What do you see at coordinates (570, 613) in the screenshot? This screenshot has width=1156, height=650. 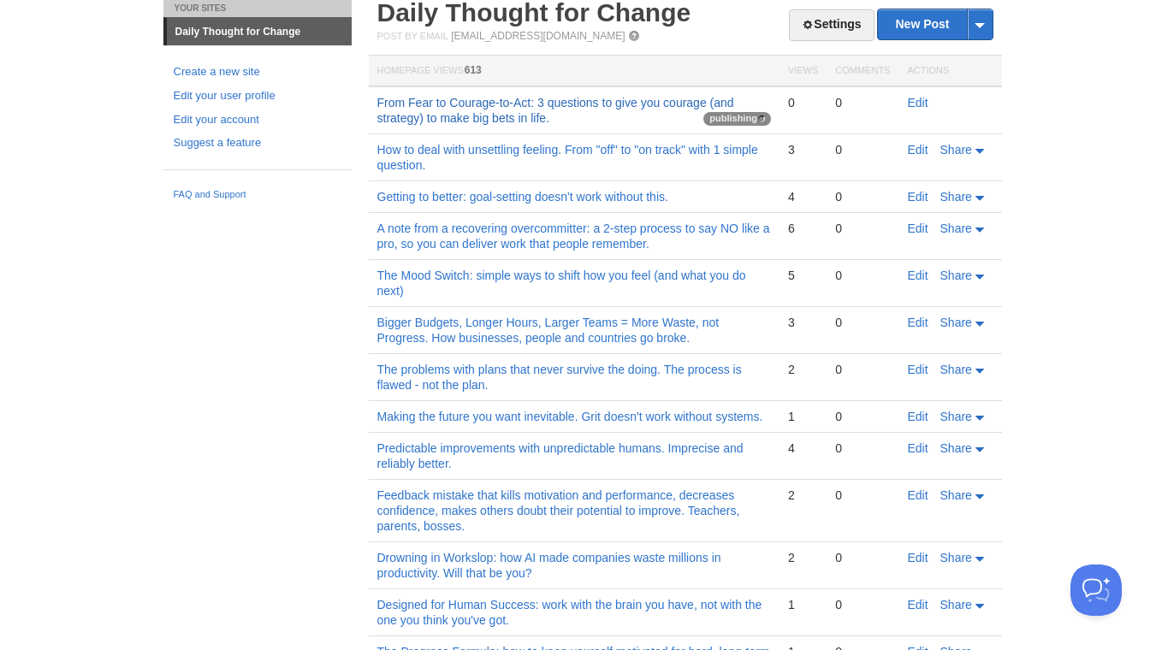 I see `a: Designed for Human Success: work with the brain you have, not with the one you think you've got.` at bounding box center [570, 613].